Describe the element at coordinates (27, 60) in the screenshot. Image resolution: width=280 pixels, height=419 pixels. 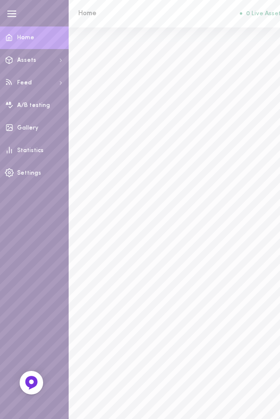
I see `span: Assets` at that location.